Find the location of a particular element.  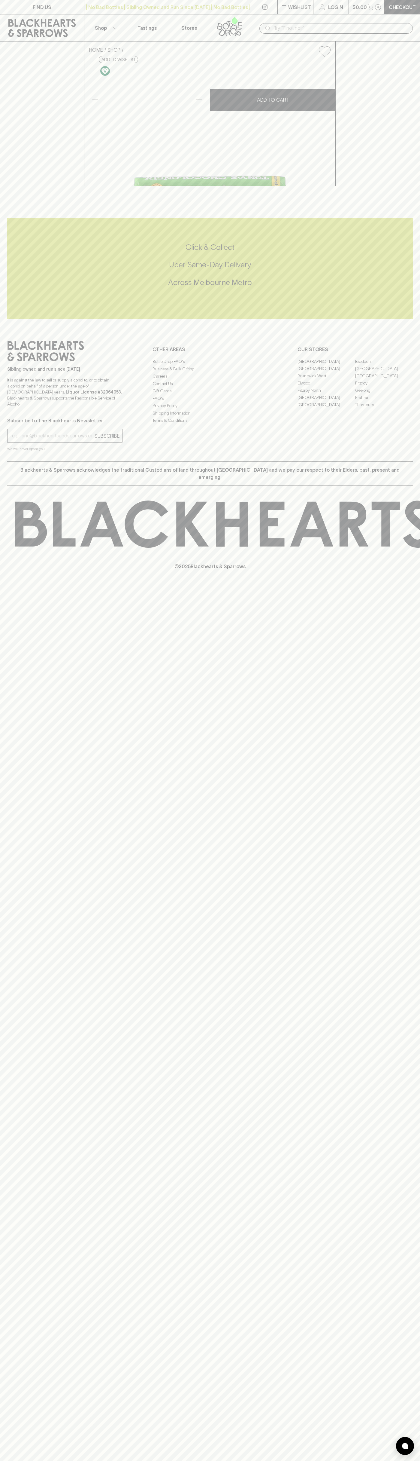

p: Tastings is located at coordinates (147, 28).